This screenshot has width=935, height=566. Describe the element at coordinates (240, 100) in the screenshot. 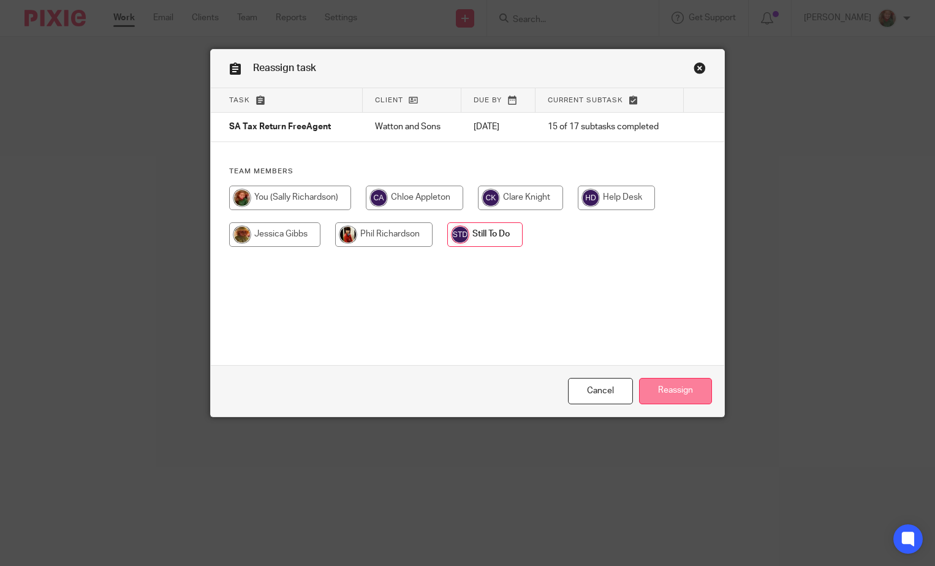

I see `span: Task` at that location.